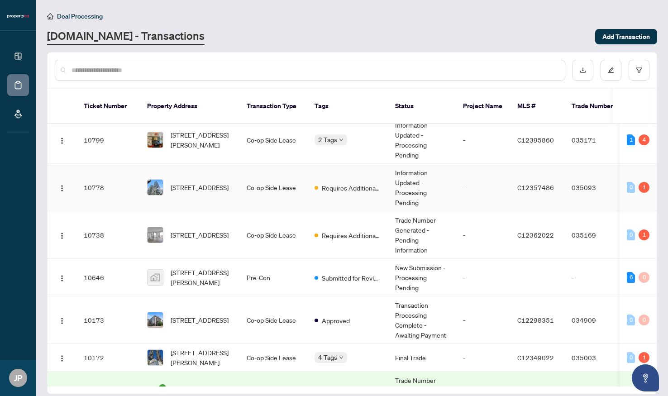 The height and width of the screenshot is (396, 668). What do you see at coordinates (631, 277) in the screenshot?
I see `div: 6` at bounding box center [631, 277].